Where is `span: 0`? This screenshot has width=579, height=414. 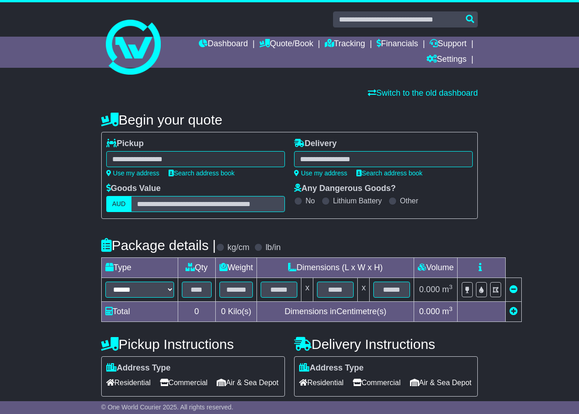
span: 0 is located at coordinates (223, 311).